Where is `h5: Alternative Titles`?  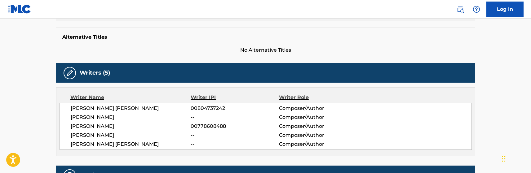
h5: Alternative Titles is located at coordinates (266, 37).